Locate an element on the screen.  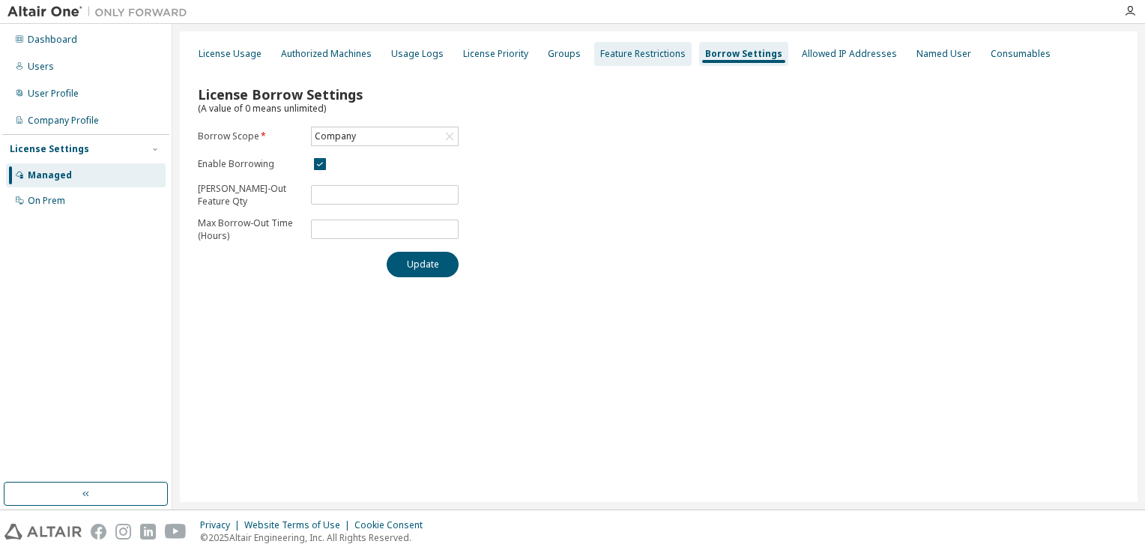
div: Users is located at coordinates (40, 67).